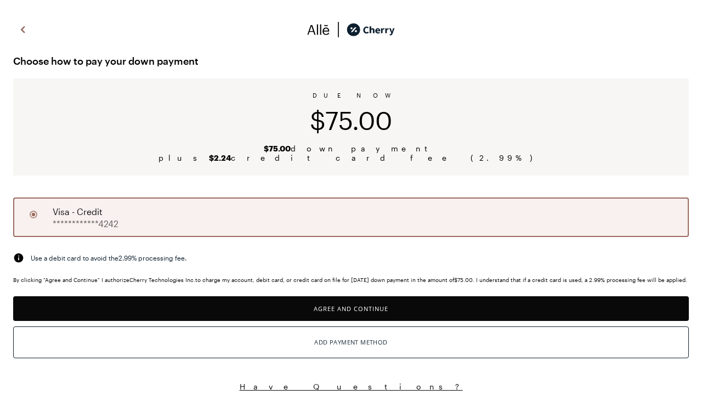  I want to click on span: plus credit card fee ( 2.99 %), so click(351, 157).